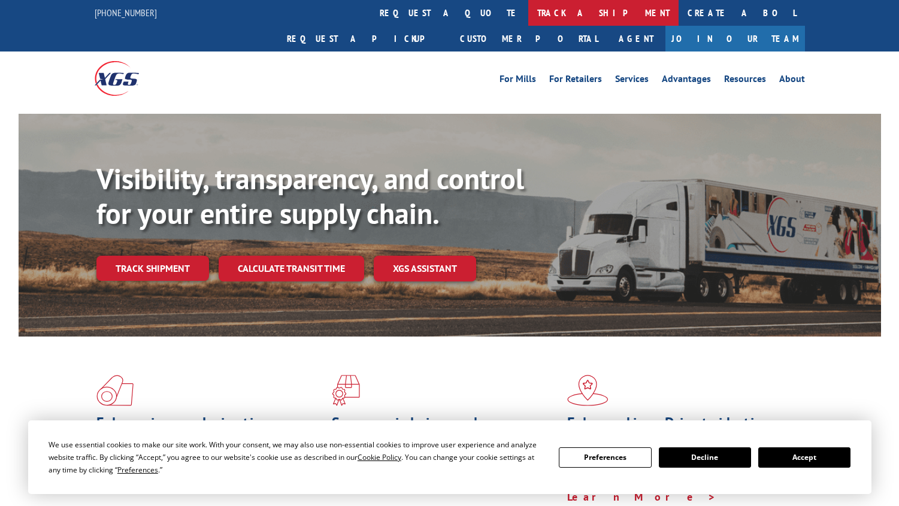  Describe the element at coordinates (588, 391) in the screenshot. I see `img: xgs-icon-flagship-distribution-model-red` at that location.